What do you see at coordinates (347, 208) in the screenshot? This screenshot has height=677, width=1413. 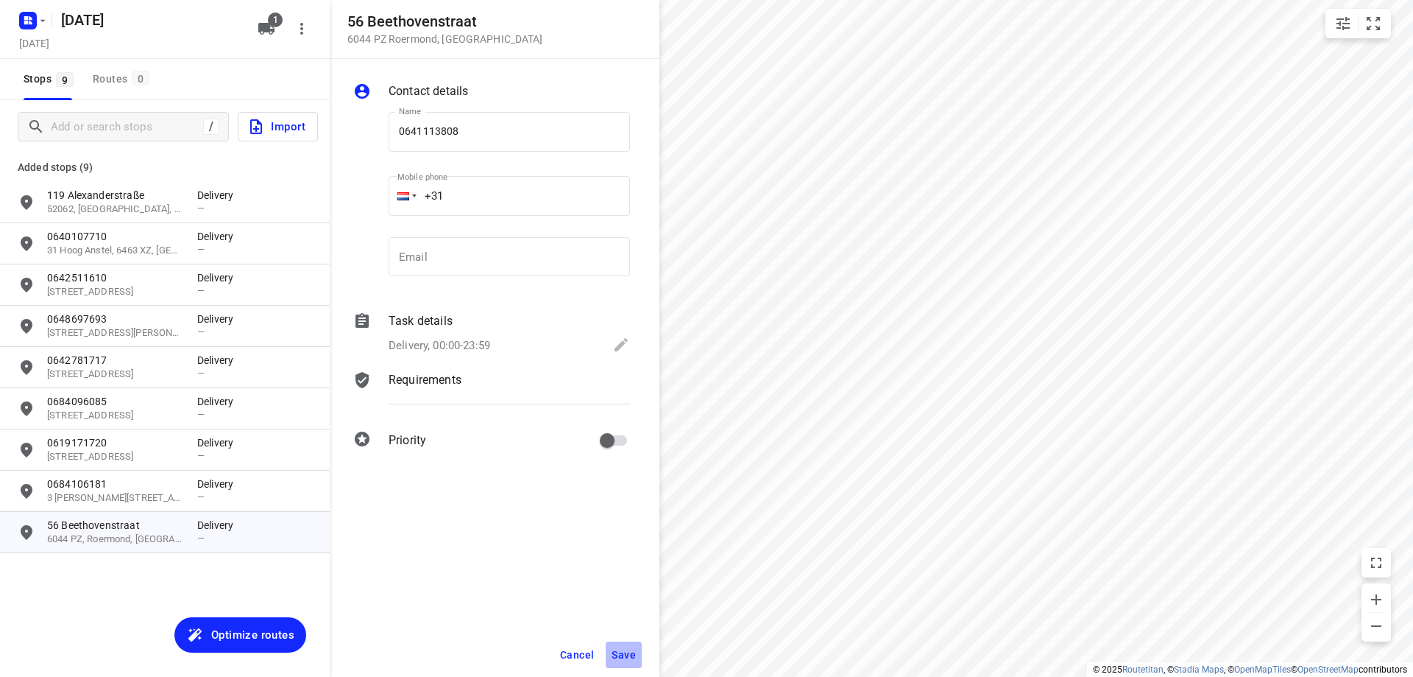 I see `p: 1246 Hoefkade` at bounding box center [347, 208].